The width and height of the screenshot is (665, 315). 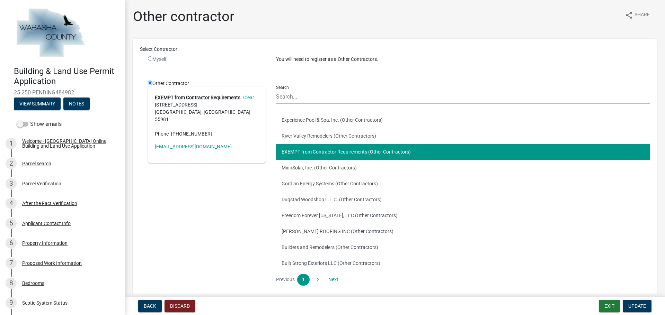 I want to click on div: Other Contractor, so click(x=207, y=186).